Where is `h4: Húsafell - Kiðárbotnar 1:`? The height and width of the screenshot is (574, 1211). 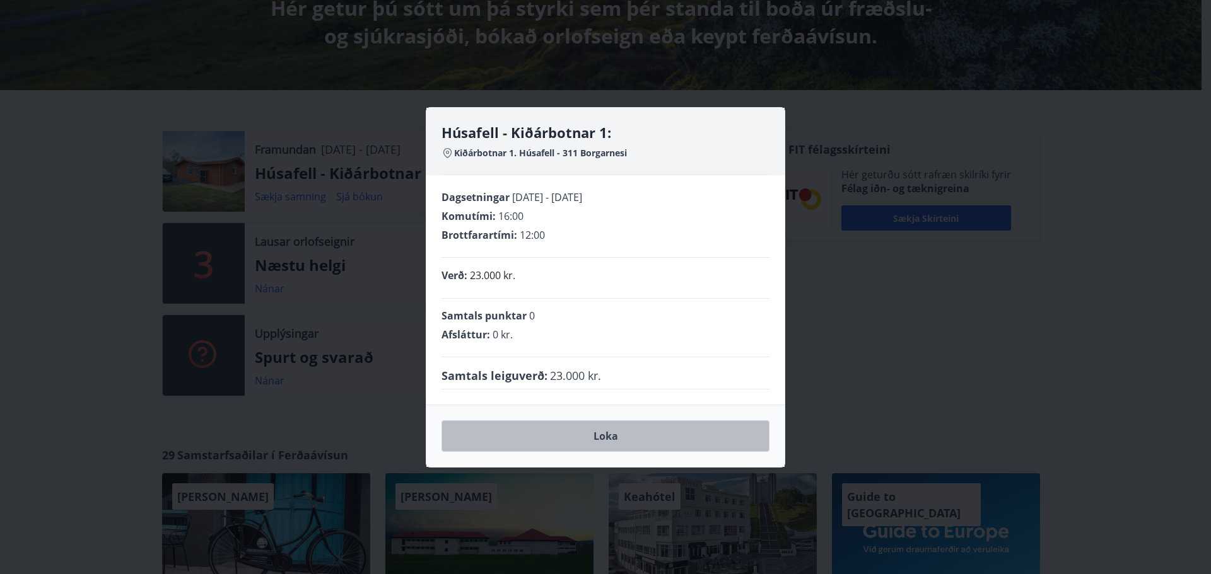 h4: Húsafell - Kiðárbotnar 1: is located at coordinates (605, 132).